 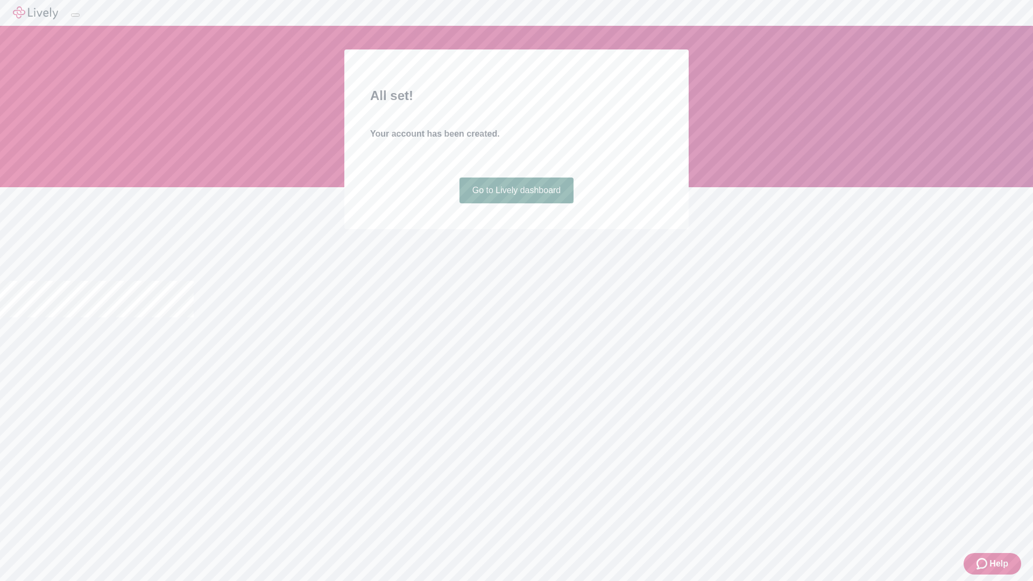 I want to click on h2: All set!, so click(x=516, y=96).